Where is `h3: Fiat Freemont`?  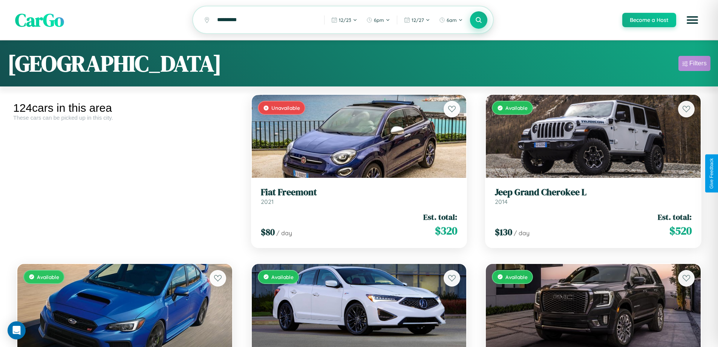 h3: Fiat Freemont is located at coordinates (359, 192).